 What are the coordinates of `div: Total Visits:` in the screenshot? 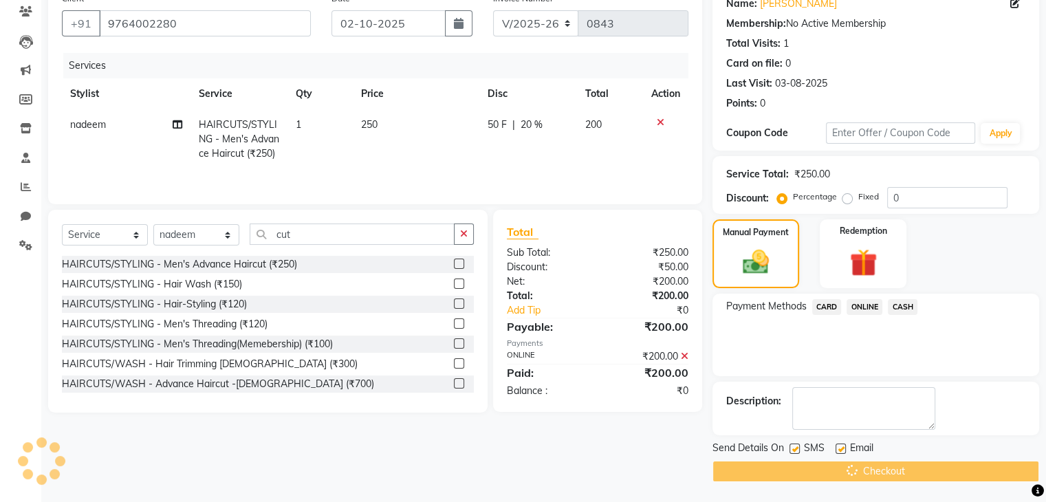 It's located at (753, 43).